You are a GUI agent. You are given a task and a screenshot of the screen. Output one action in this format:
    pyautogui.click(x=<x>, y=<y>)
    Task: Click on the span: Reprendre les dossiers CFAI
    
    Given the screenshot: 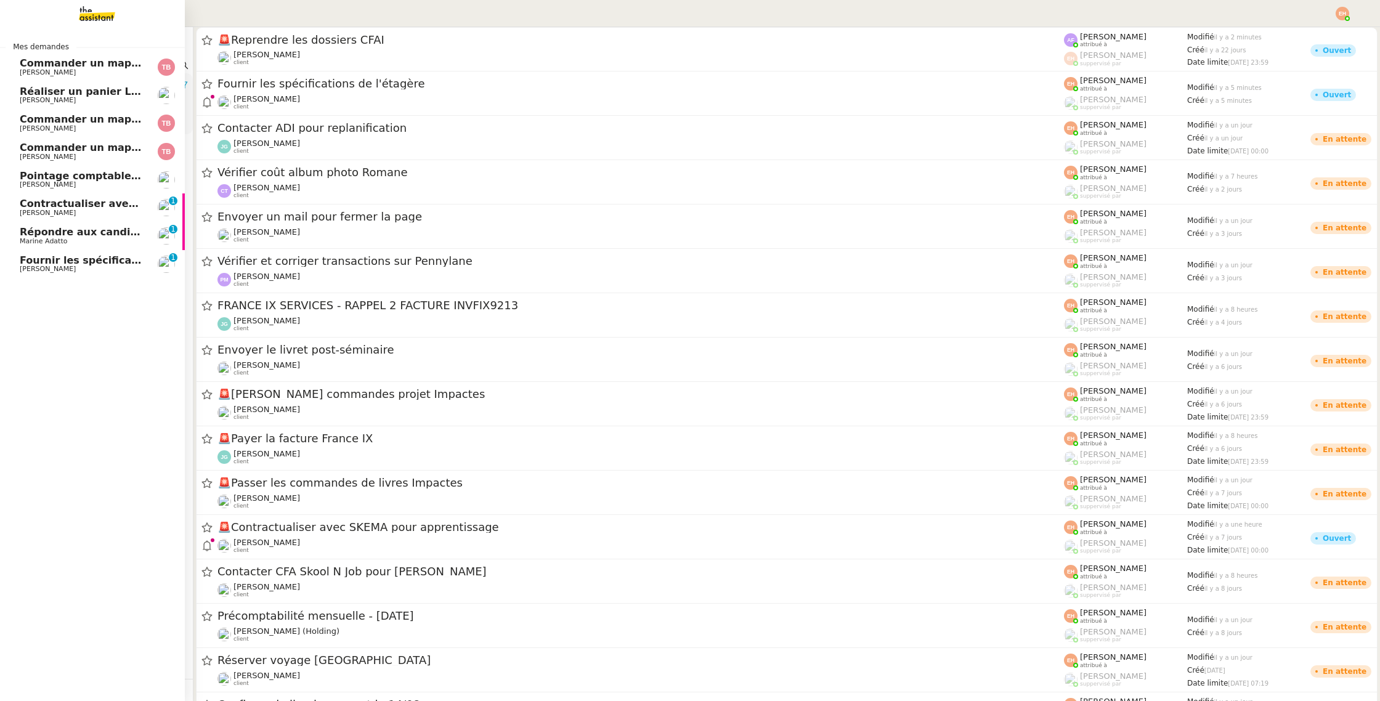 What is the action you would take?
    pyautogui.click(x=641, y=40)
    